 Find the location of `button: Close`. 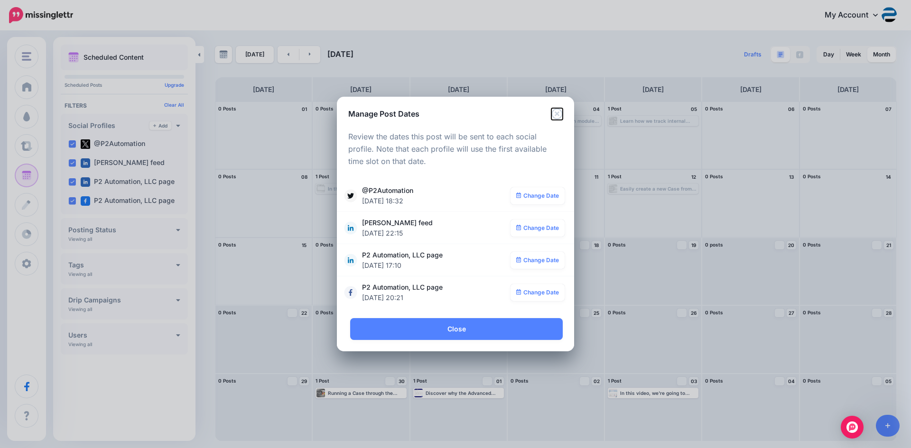

button: Close is located at coordinates (557, 114).